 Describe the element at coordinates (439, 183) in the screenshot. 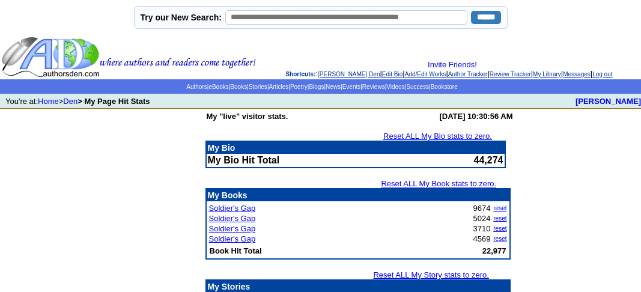

I see `a: Reset ALL My Book stats to zero.` at that location.